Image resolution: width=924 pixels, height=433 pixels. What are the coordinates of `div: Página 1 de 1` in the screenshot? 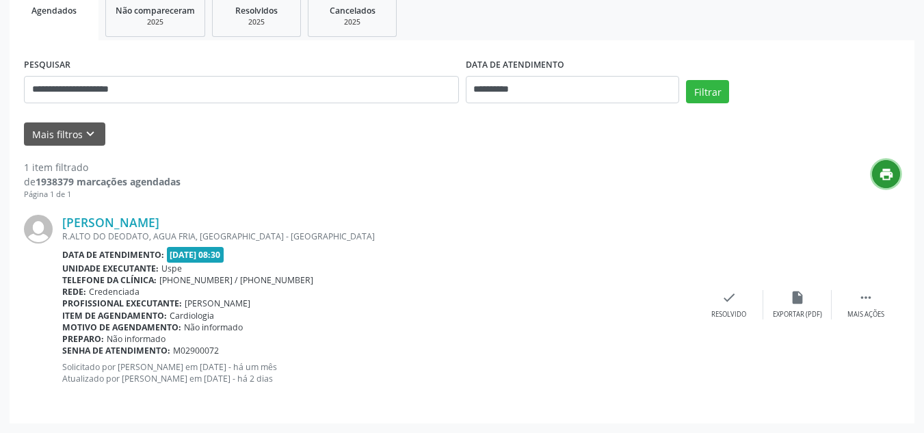 It's located at (102, 194).